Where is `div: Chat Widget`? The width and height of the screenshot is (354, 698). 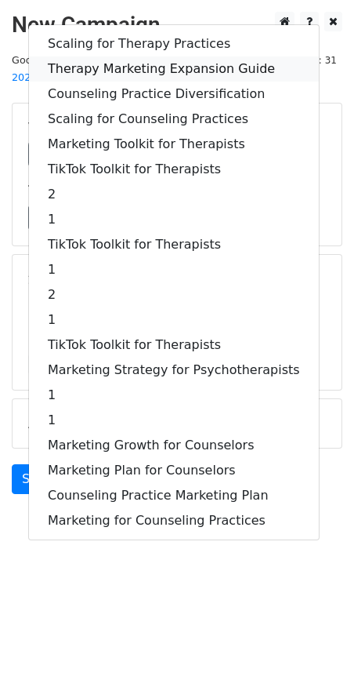
div: Chat Widget is located at coordinates (315, 660).